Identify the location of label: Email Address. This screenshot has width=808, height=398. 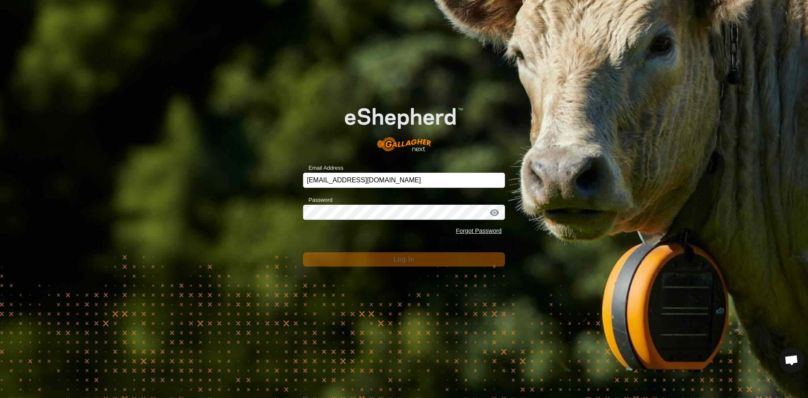
(323, 168).